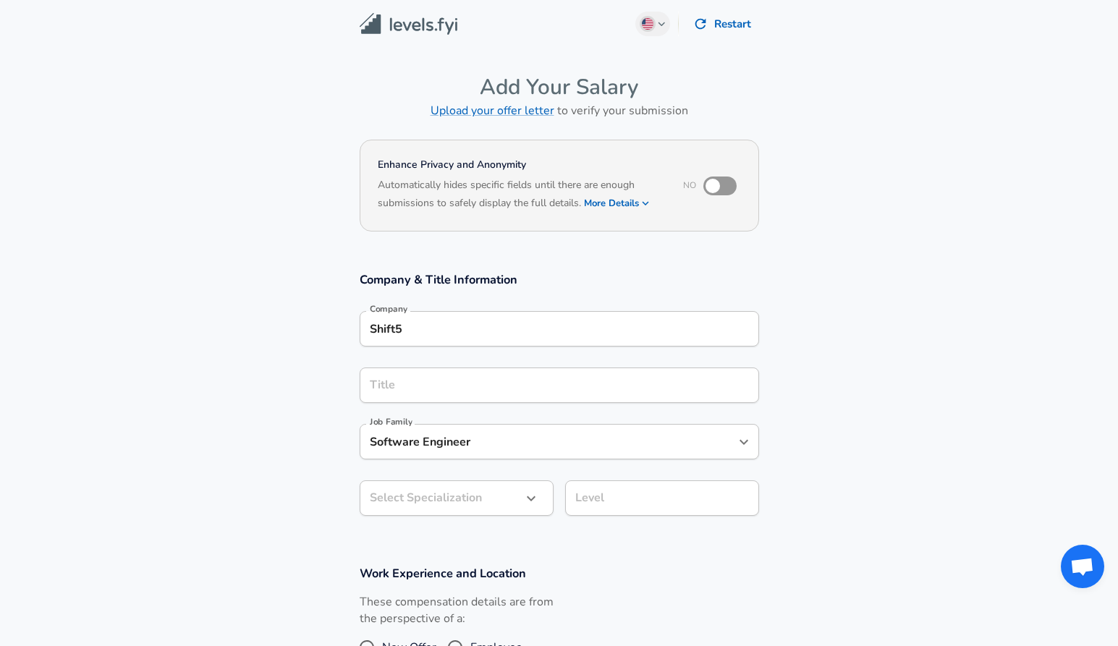 The height and width of the screenshot is (646, 1118). What do you see at coordinates (560, 279) in the screenshot?
I see `h3: Company & Title Information` at bounding box center [560, 279].